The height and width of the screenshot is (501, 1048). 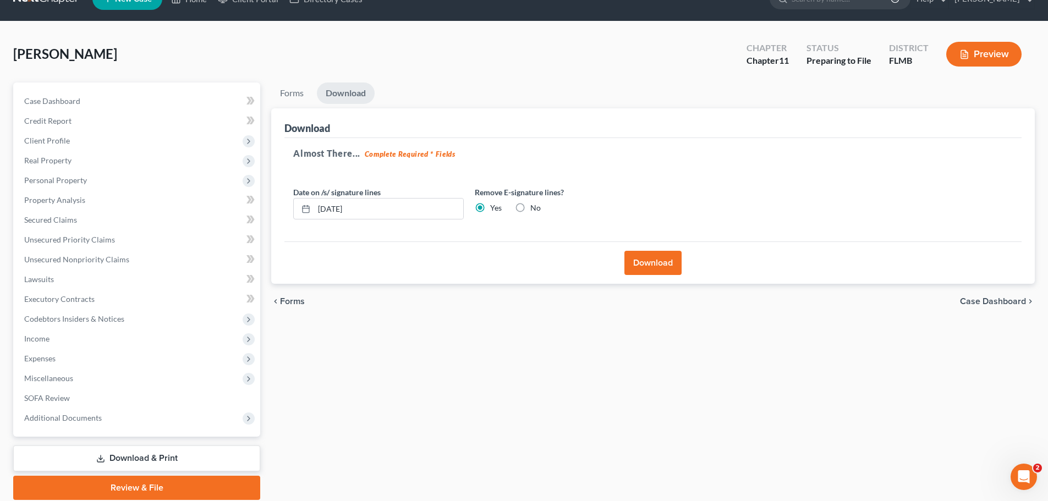 What do you see at coordinates (784, 60) in the screenshot?
I see `span: 11` at bounding box center [784, 60].